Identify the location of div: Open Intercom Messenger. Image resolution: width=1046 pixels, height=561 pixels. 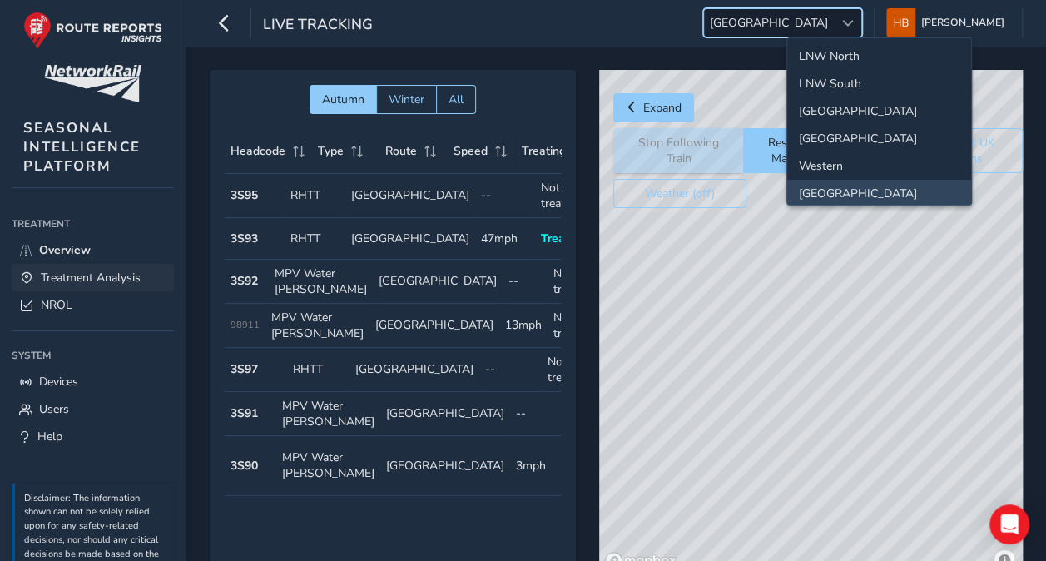
(1009, 524).